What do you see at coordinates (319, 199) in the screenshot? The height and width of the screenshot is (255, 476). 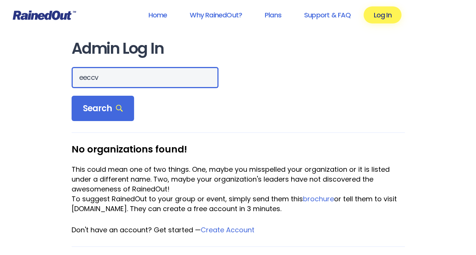 I see `a: brochure` at bounding box center [319, 199].